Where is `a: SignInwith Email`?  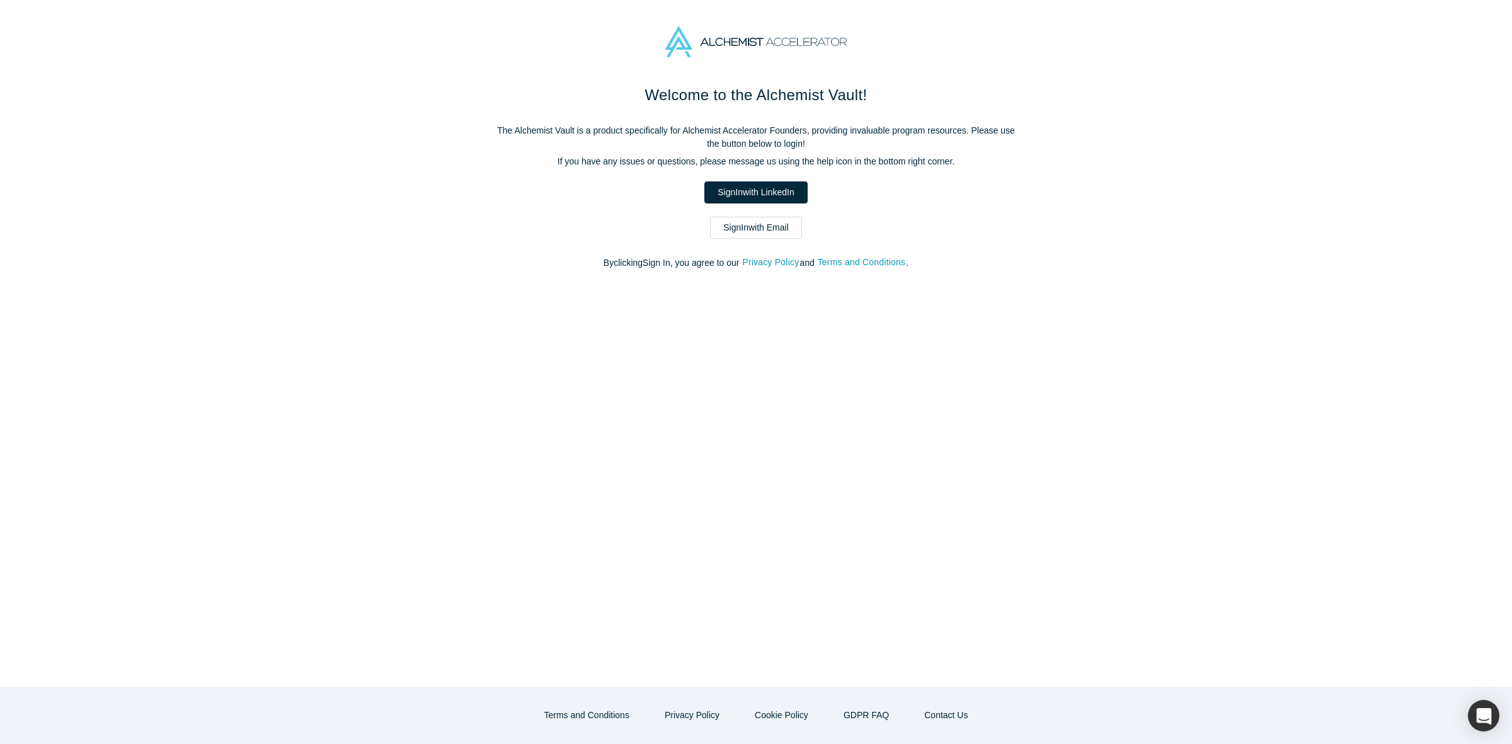
a: SignInwith Email is located at coordinates (756, 227).